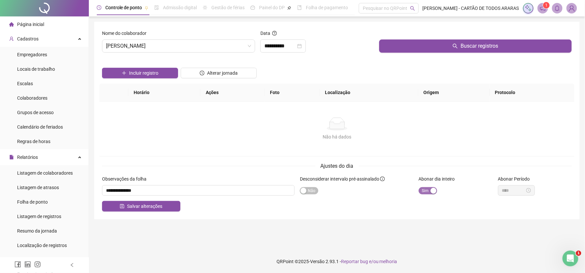 The image size is (585, 273). Describe the element at coordinates (40, 127) in the screenshot. I see `span: Calendário de feriados` at that location.